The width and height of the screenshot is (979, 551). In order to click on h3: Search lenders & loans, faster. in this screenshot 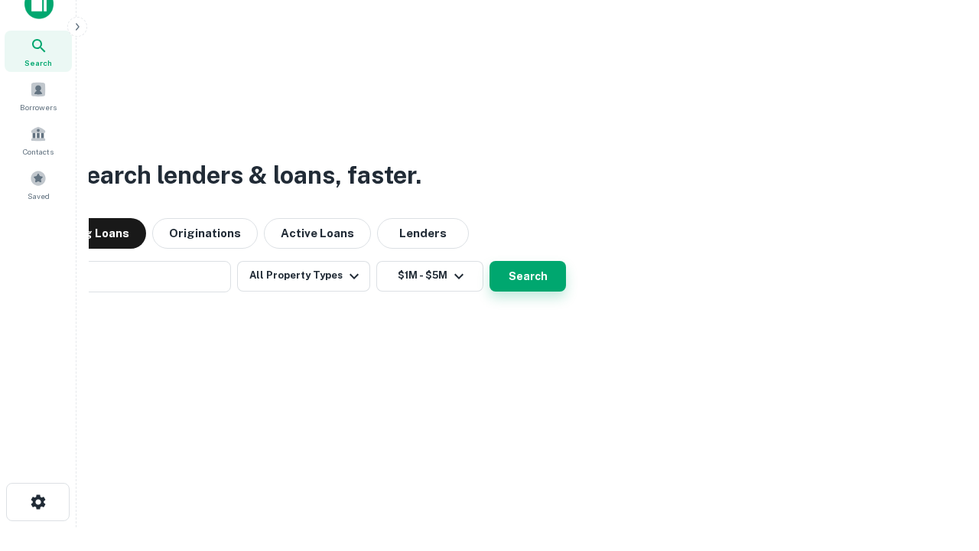, I will do `click(246, 175)`.